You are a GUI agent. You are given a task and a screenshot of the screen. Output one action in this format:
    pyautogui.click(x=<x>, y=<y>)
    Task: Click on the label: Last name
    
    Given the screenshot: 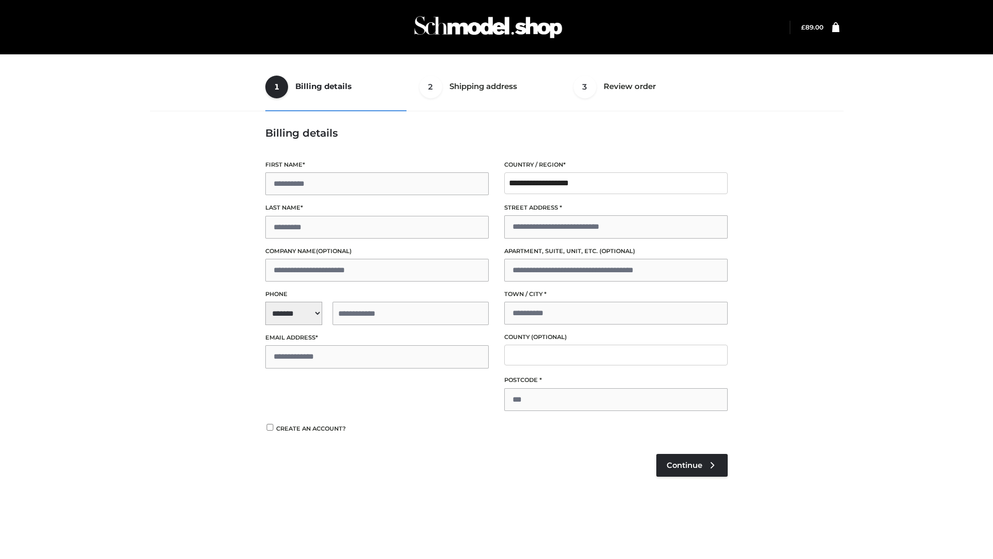 What is the action you would take?
    pyautogui.click(x=377, y=207)
    